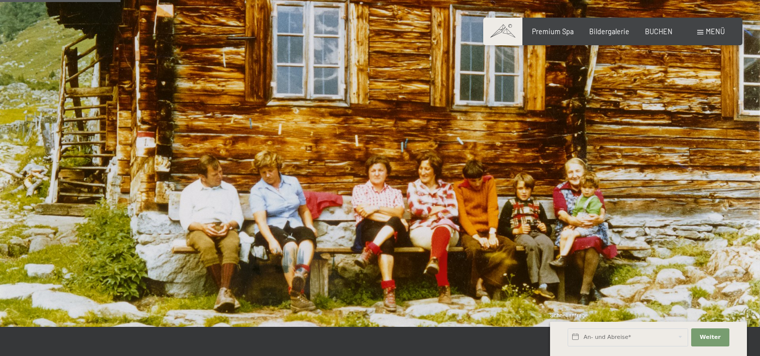 This screenshot has height=356, width=760. What do you see at coordinates (553, 31) in the screenshot?
I see `a: Premium Spa` at bounding box center [553, 31].